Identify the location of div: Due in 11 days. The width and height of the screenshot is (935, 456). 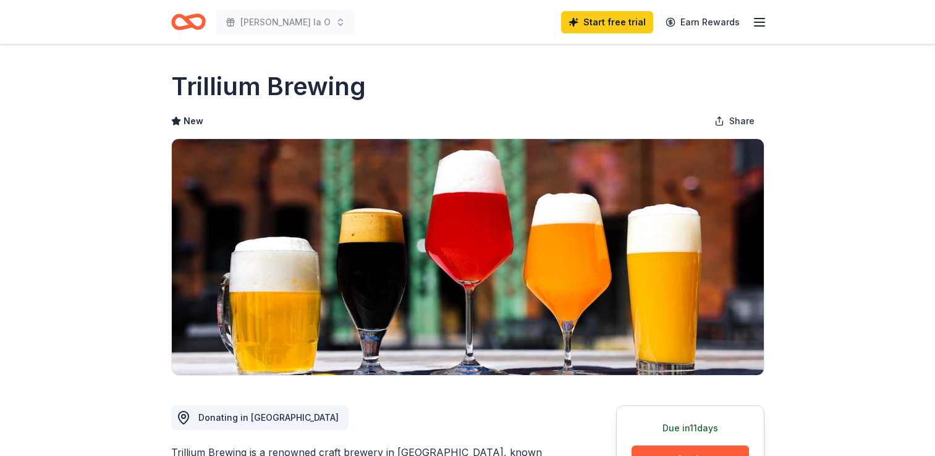
(691, 428).